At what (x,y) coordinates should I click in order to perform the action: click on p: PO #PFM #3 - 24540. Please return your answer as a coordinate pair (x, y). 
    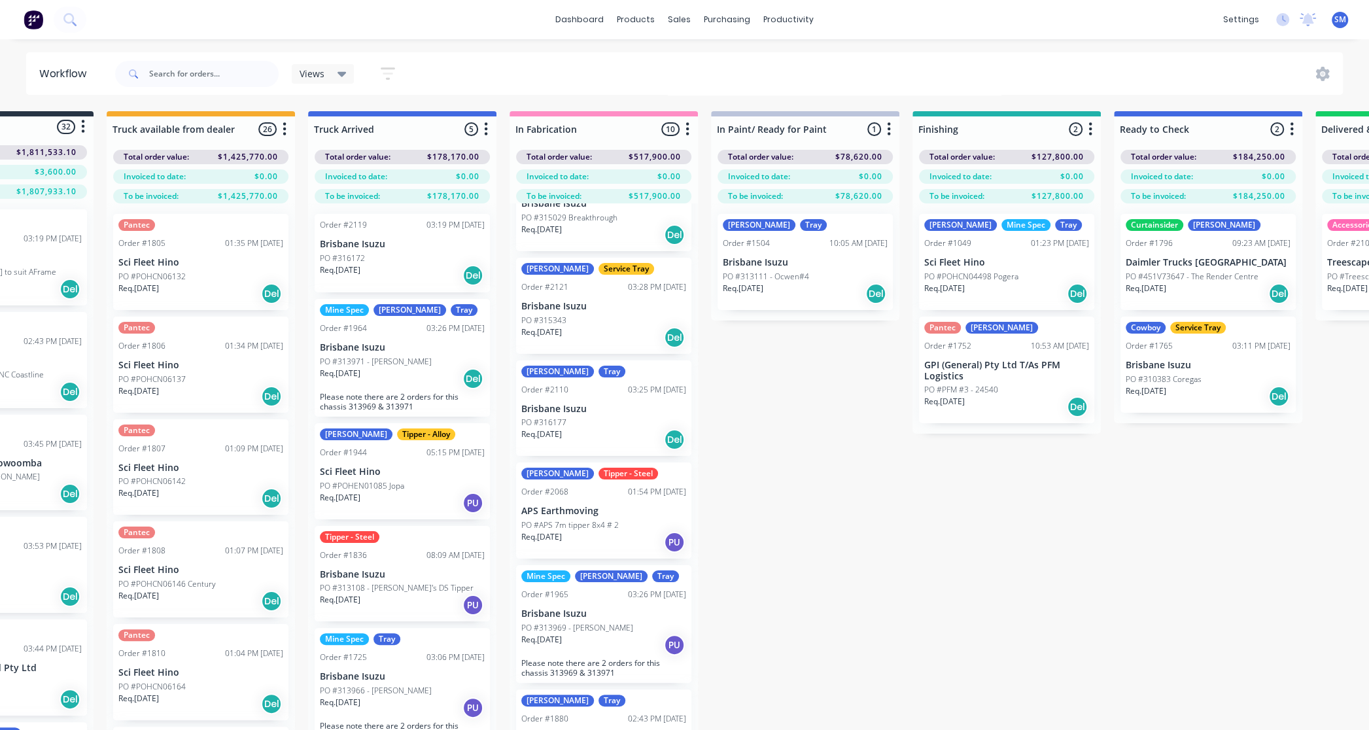
    Looking at the image, I should click on (961, 390).